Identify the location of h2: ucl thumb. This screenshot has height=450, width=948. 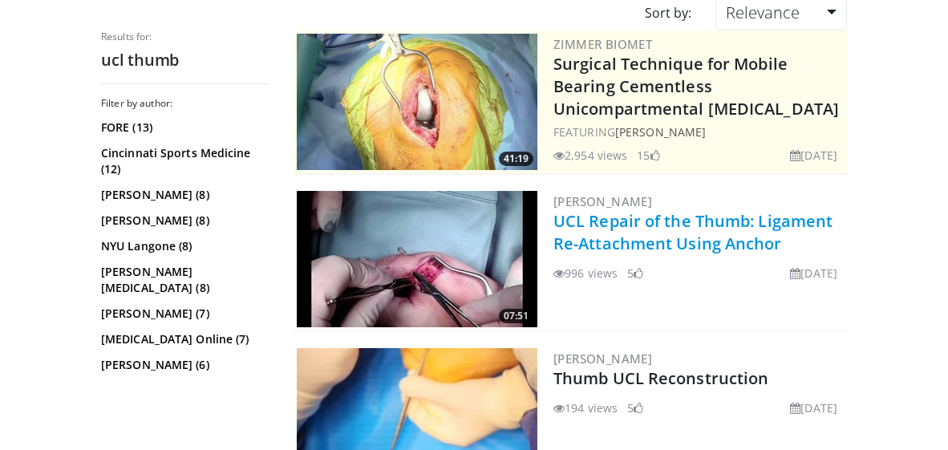
(185, 60).